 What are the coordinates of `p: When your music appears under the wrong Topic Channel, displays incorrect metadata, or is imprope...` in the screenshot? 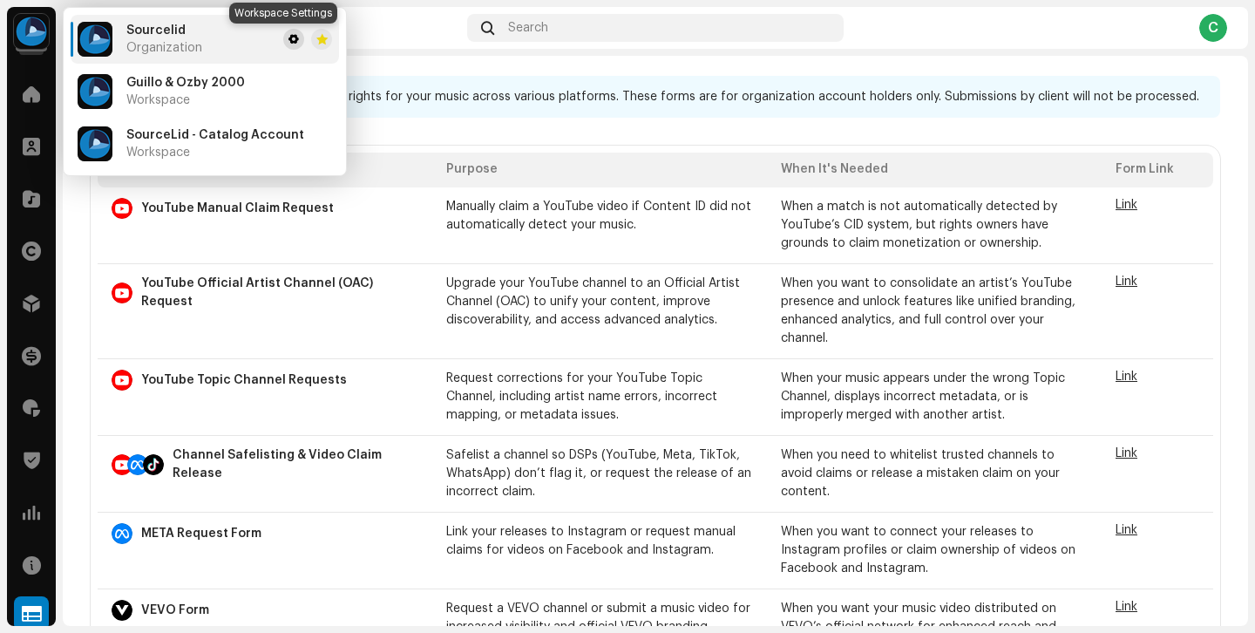 It's located at (934, 397).